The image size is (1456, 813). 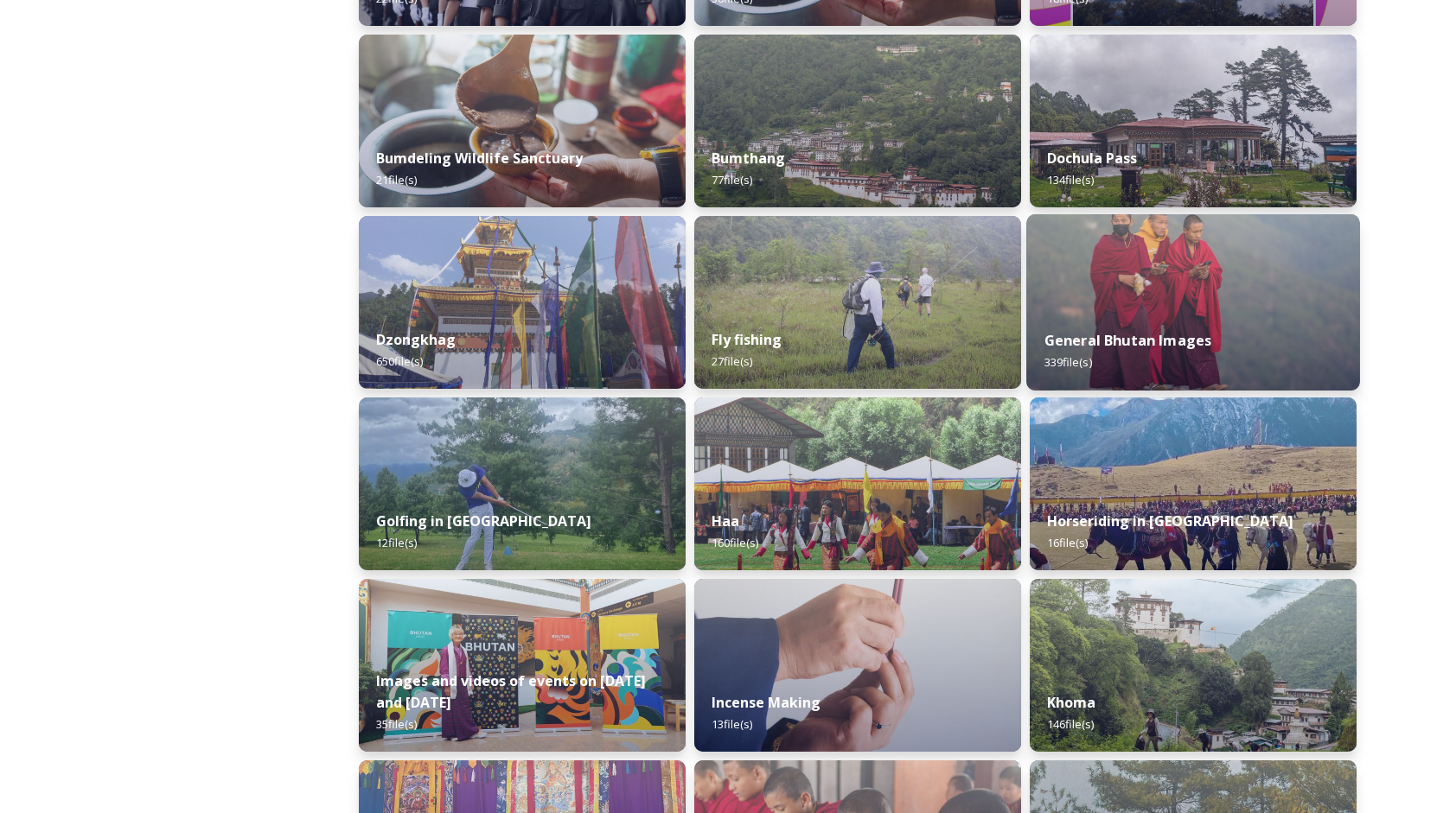 What do you see at coordinates (1068, 363) in the screenshot?
I see `span: 339 file(s)` at bounding box center [1068, 363].